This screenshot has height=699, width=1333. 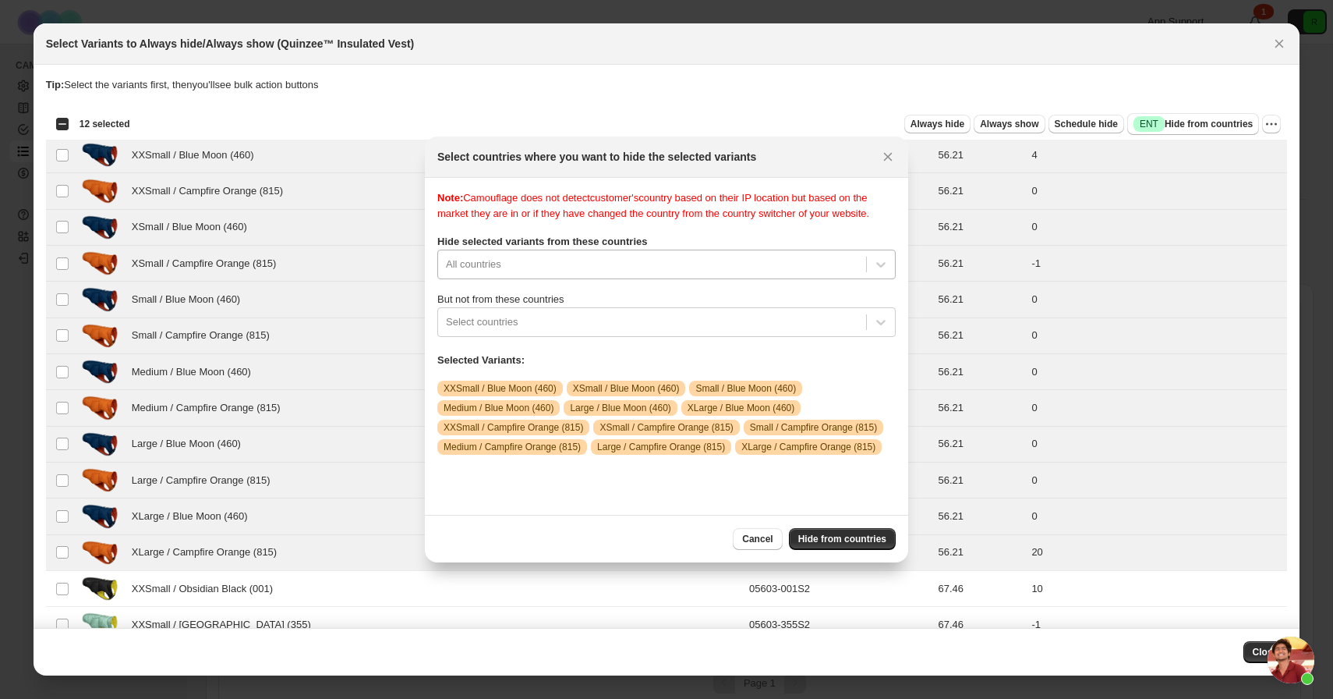 What do you see at coordinates (1157, 155) in the screenshot?
I see `td: 4` at bounding box center [1157, 155].